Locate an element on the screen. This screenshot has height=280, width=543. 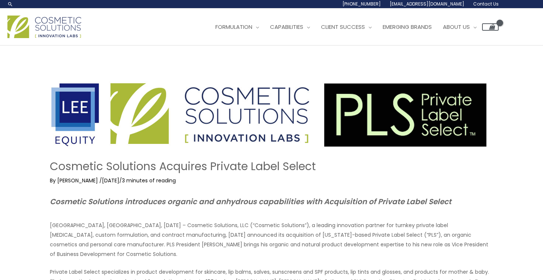
img: Cosmetic Solutions Logo is located at coordinates (44, 27).